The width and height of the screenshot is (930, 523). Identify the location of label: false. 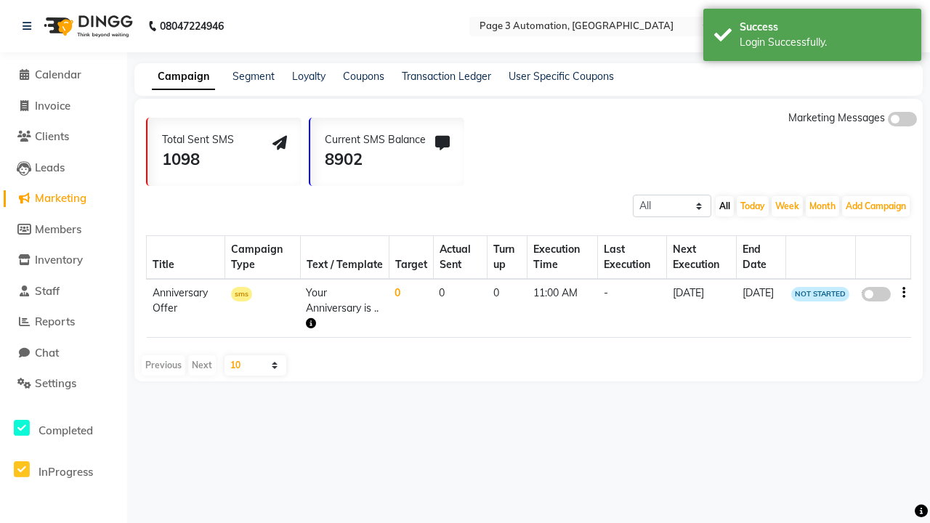
(876, 294).